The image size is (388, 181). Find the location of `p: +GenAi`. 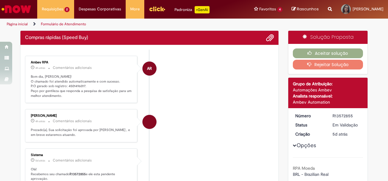

p: +GenAi is located at coordinates (202, 10).